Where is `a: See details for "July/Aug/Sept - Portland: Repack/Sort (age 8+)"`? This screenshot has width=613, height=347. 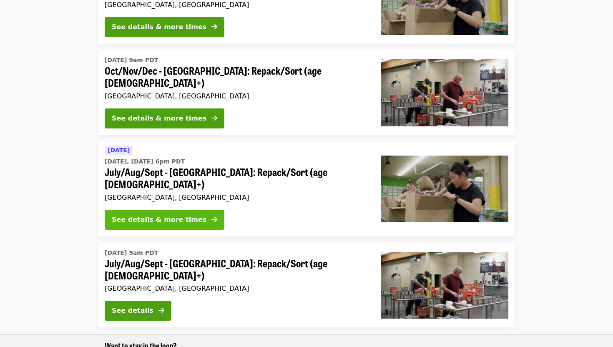 a: See details for "July/Aug/Sept - Portland: Repack/Sort (age 8+)" is located at coordinates (306, 189).